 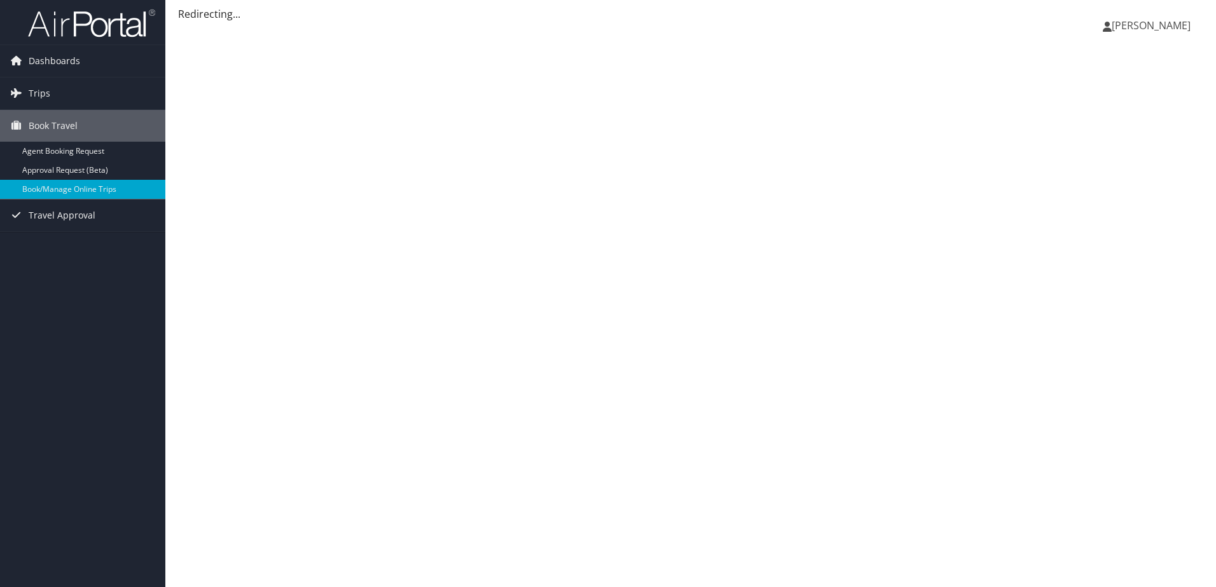 What do you see at coordinates (39, 93) in the screenshot?
I see `span: Trips` at bounding box center [39, 93].